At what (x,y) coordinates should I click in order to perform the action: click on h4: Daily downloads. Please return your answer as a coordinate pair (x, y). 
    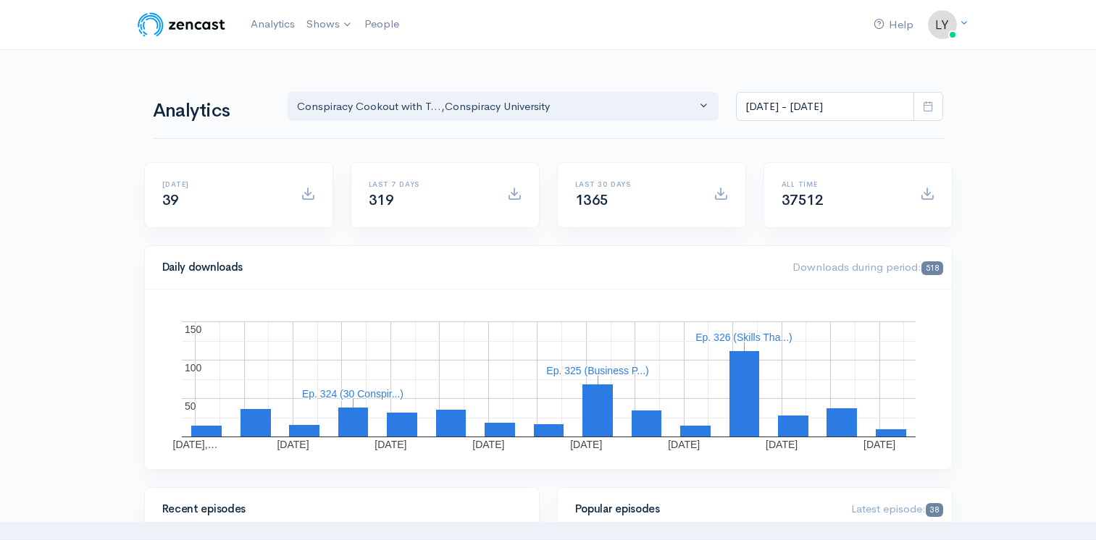
    Looking at the image, I should click on (469, 267).